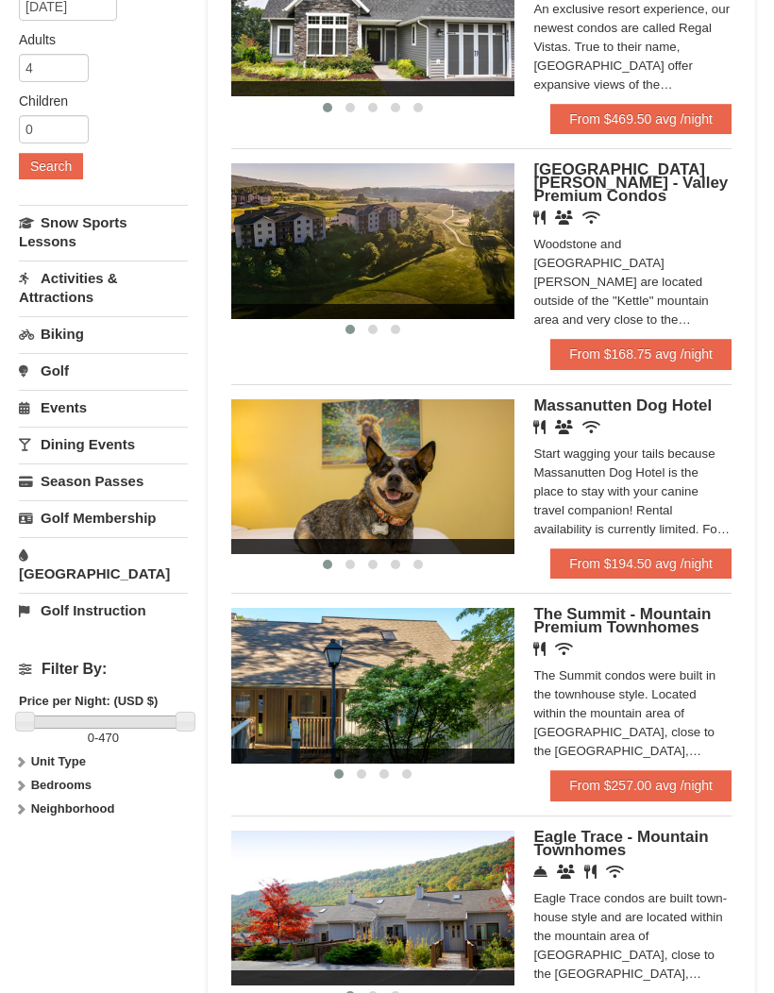  What do you see at coordinates (641, 563) in the screenshot?
I see `a: From $194.50 avg /night` at bounding box center [641, 563].